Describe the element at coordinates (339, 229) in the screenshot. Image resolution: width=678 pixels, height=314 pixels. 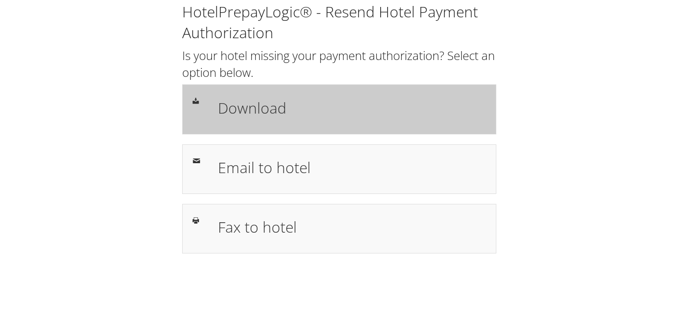
I see `a: Fax to hotel` at that location.